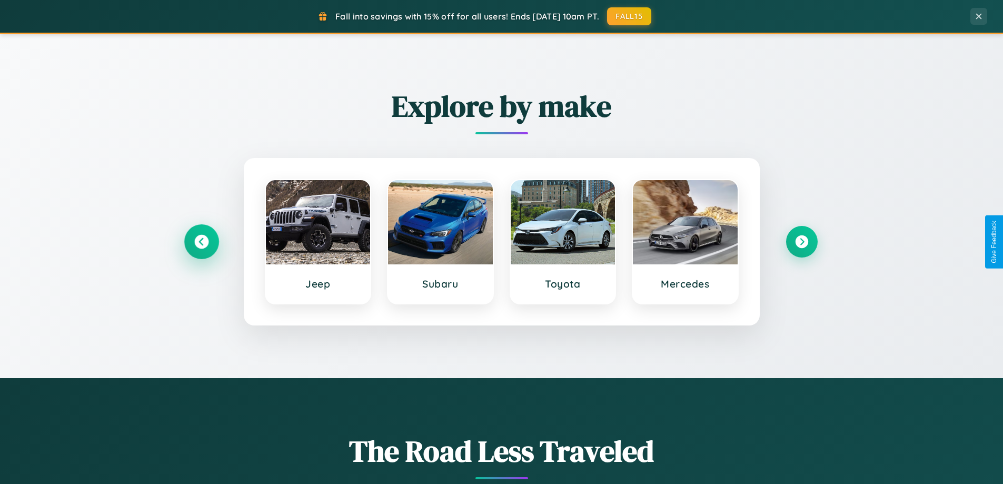 The image size is (1003, 484). I want to click on h1: The Road Less Traveled, so click(502, 451).